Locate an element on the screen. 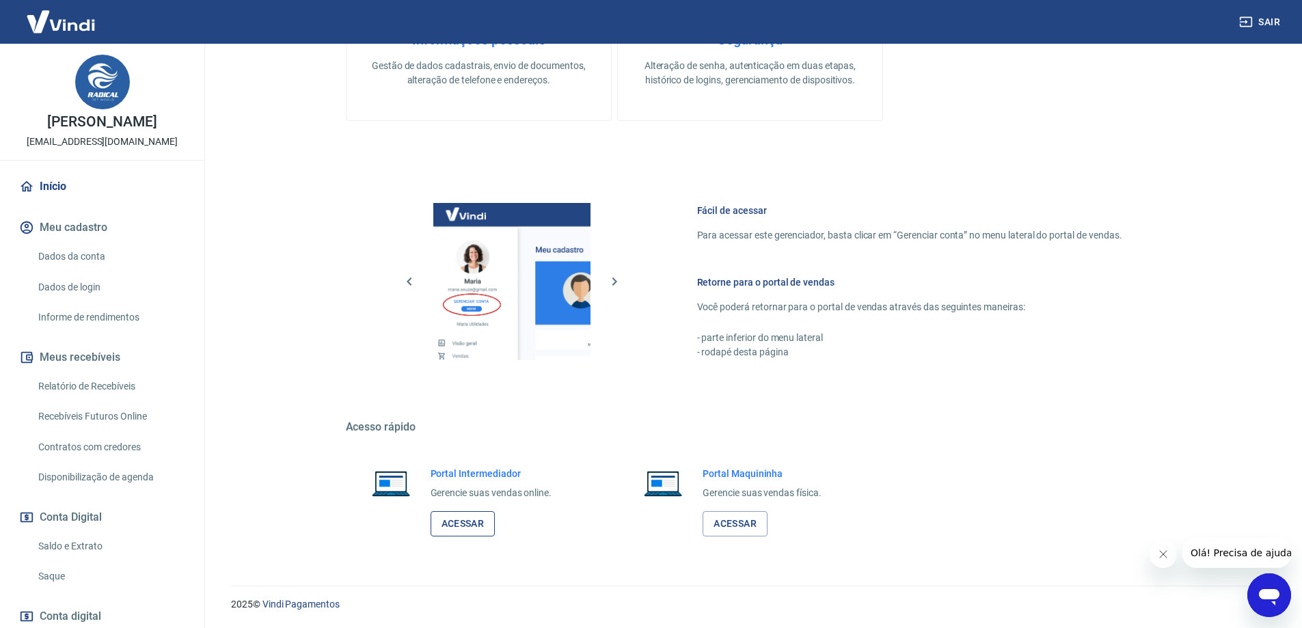 The width and height of the screenshot is (1302, 628). button: Meus recebíveis is located at coordinates (102, 358).